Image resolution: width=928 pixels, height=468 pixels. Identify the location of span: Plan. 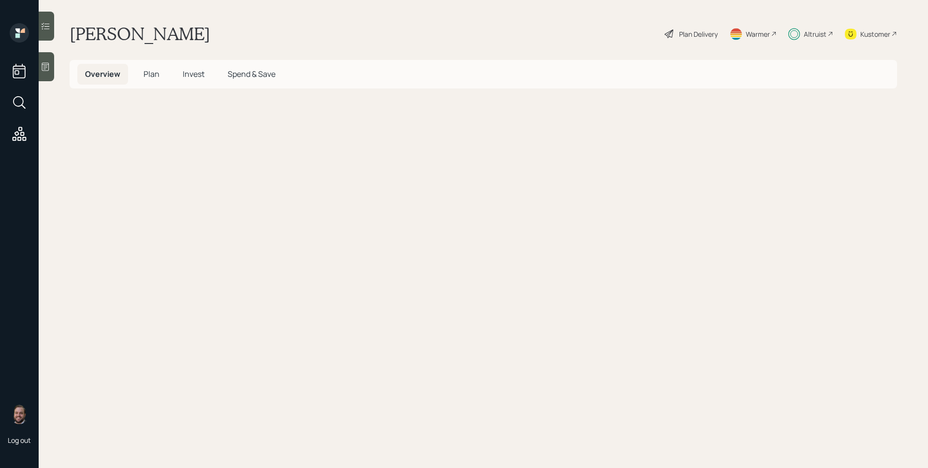
(151, 74).